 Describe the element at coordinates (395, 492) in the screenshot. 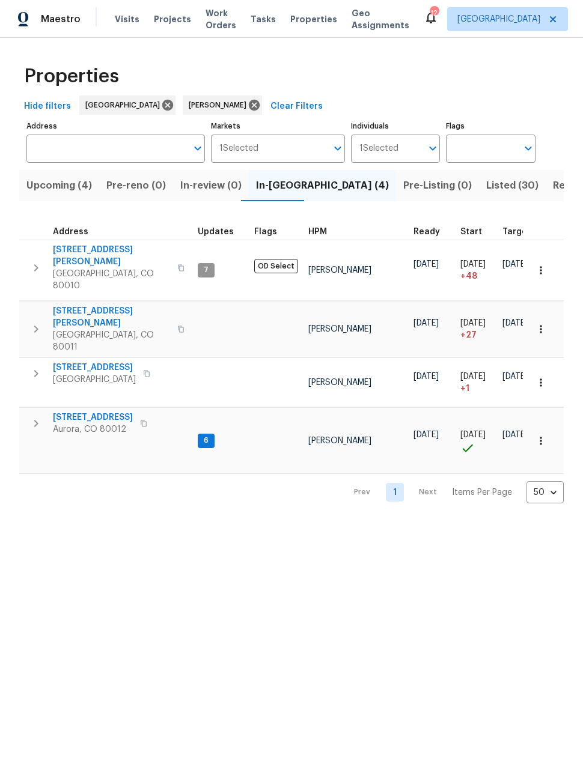

I see `a: Goto page 1` at that location.